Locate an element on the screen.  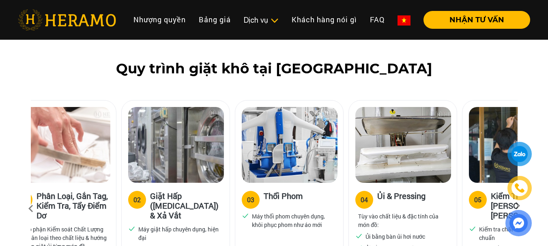
img: heramo-quy-trinh-giat-hap-tieu-chuan-buoc-3 is located at coordinates (290, 145).